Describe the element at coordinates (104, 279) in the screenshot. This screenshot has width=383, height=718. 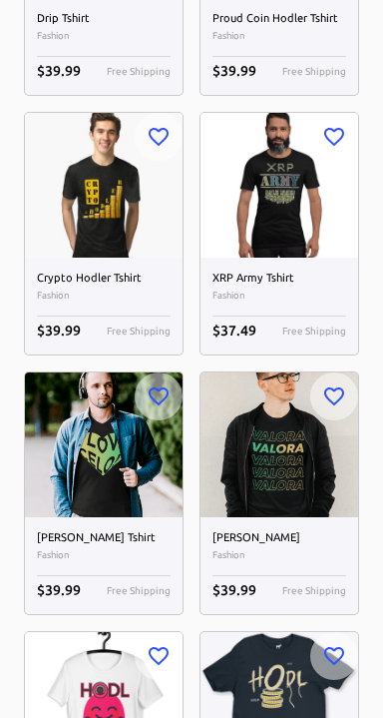
I see `h6: Crypto Hodler Tshirt` at that location.